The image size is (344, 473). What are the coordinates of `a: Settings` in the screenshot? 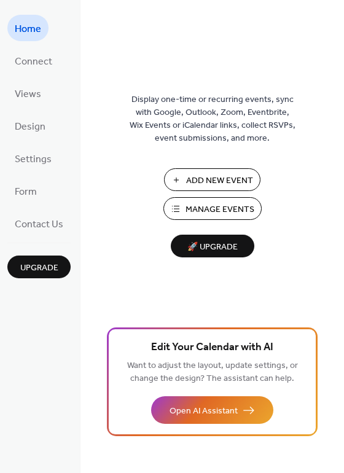 It's located at (33, 158).